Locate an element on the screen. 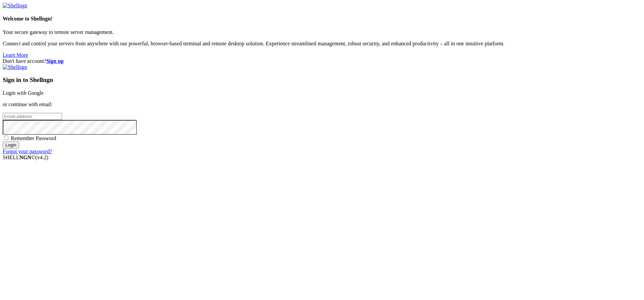 The width and height of the screenshot is (644, 300). span: 4.2.0 is located at coordinates (42, 157).